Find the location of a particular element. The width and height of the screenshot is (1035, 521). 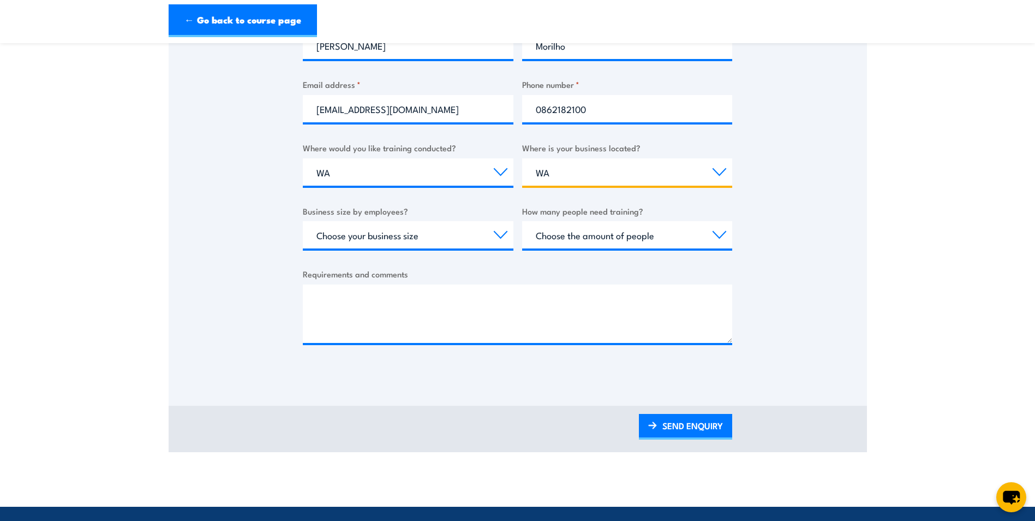

a: SEND ENQUIRY is located at coordinates (685, 426).